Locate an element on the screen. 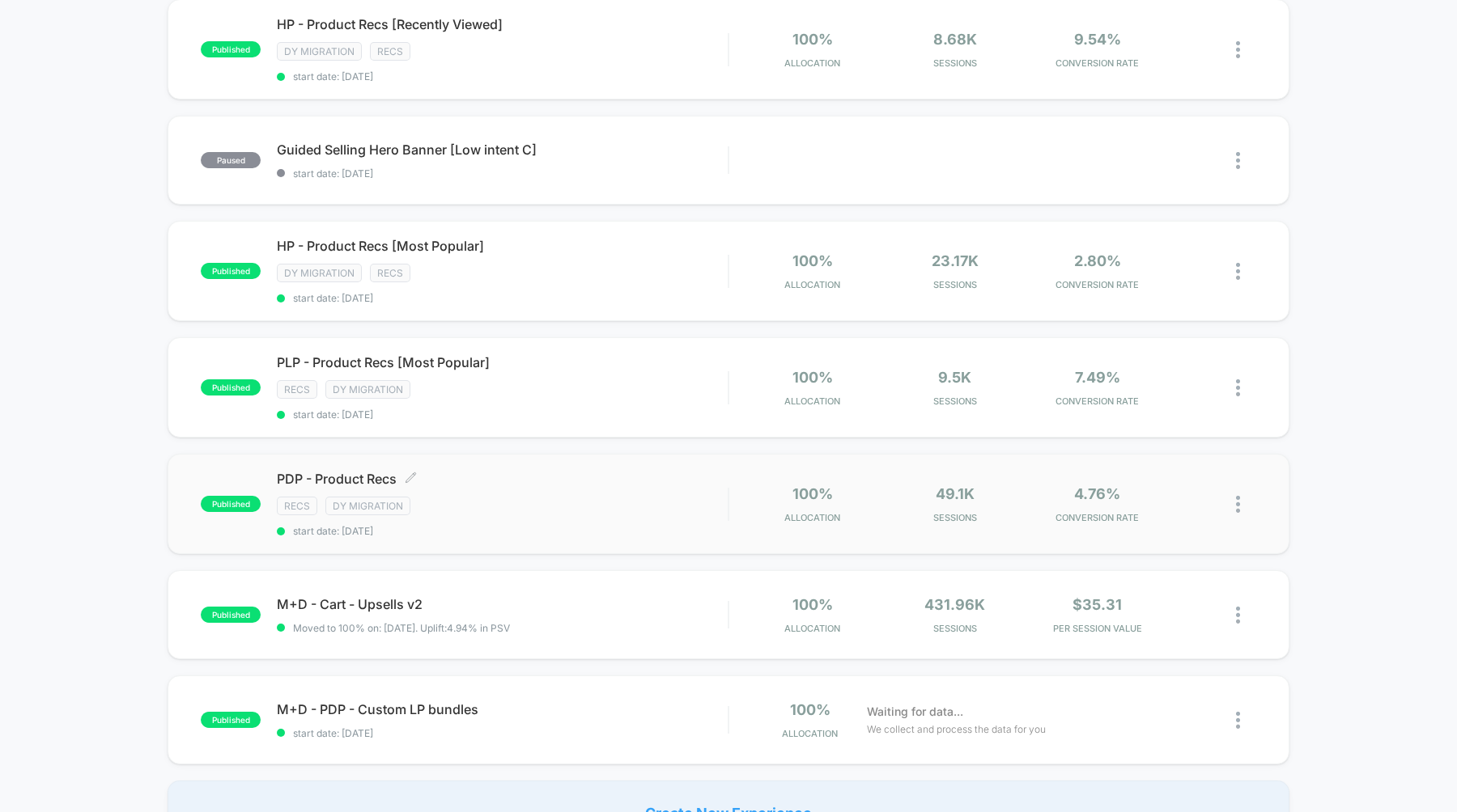 This screenshot has width=1457, height=812. span: Guided Selling Hero Banner [Low intent C] is located at coordinates (502, 149).